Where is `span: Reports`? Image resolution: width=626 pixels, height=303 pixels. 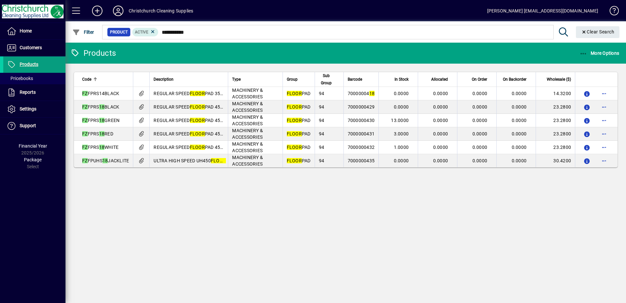 span: Reports is located at coordinates (28, 92).